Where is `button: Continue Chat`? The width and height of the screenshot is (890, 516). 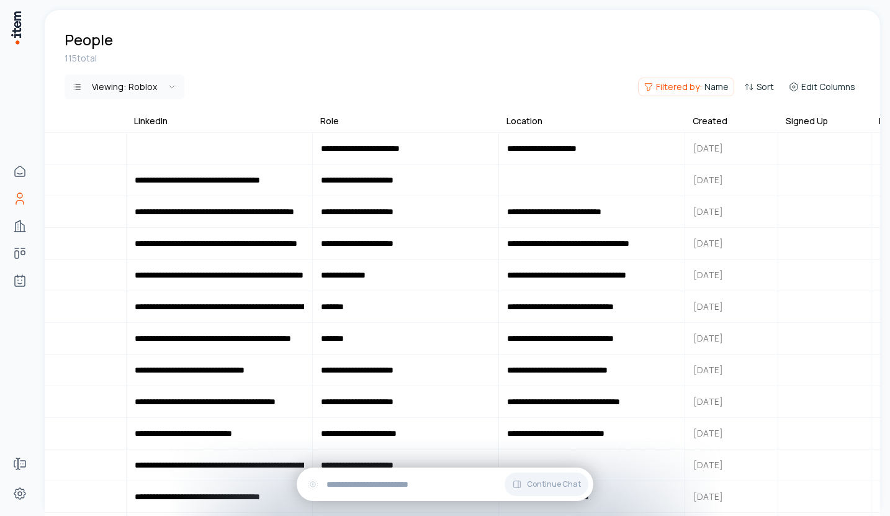 button: Continue Chat is located at coordinates (546, 484).